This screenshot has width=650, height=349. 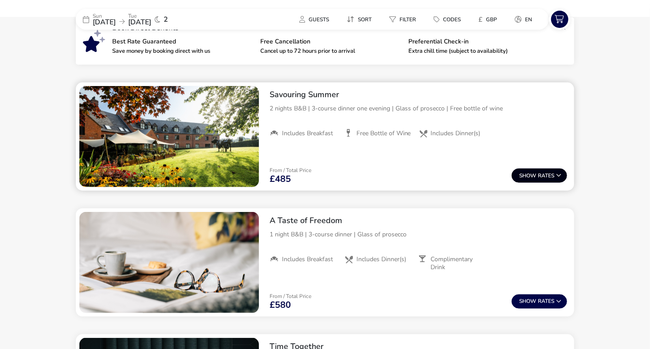 What do you see at coordinates (361, 19) in the screenshot?
I see `naf-pibe-menu-bar-item: Sort` at bounding box center [361, 19].